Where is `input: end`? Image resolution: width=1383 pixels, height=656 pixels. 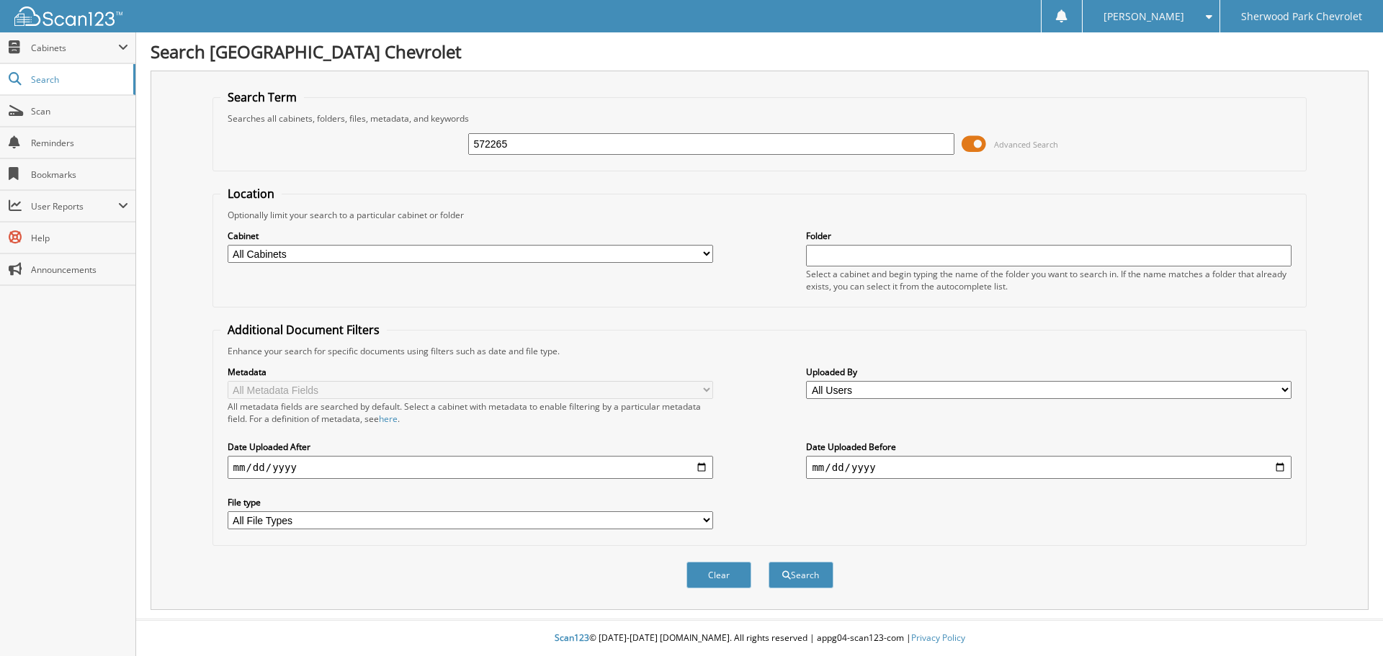
input: end is located at coordinates (1049, 467).